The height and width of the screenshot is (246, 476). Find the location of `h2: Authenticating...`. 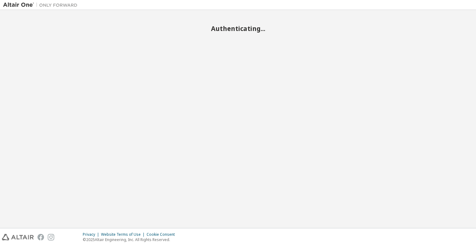

h2: Authenticating... is located at coordinates (238, 28).